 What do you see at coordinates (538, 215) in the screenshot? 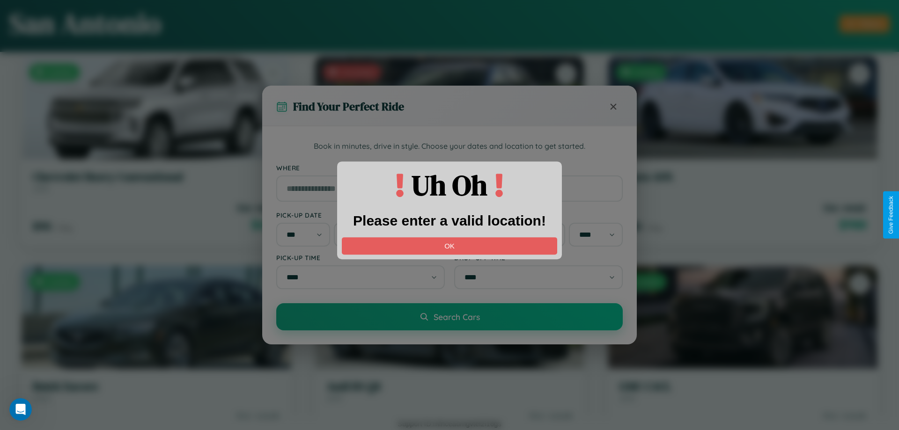
I see `label: Drop-off Date` at bounding box center [538, 215].